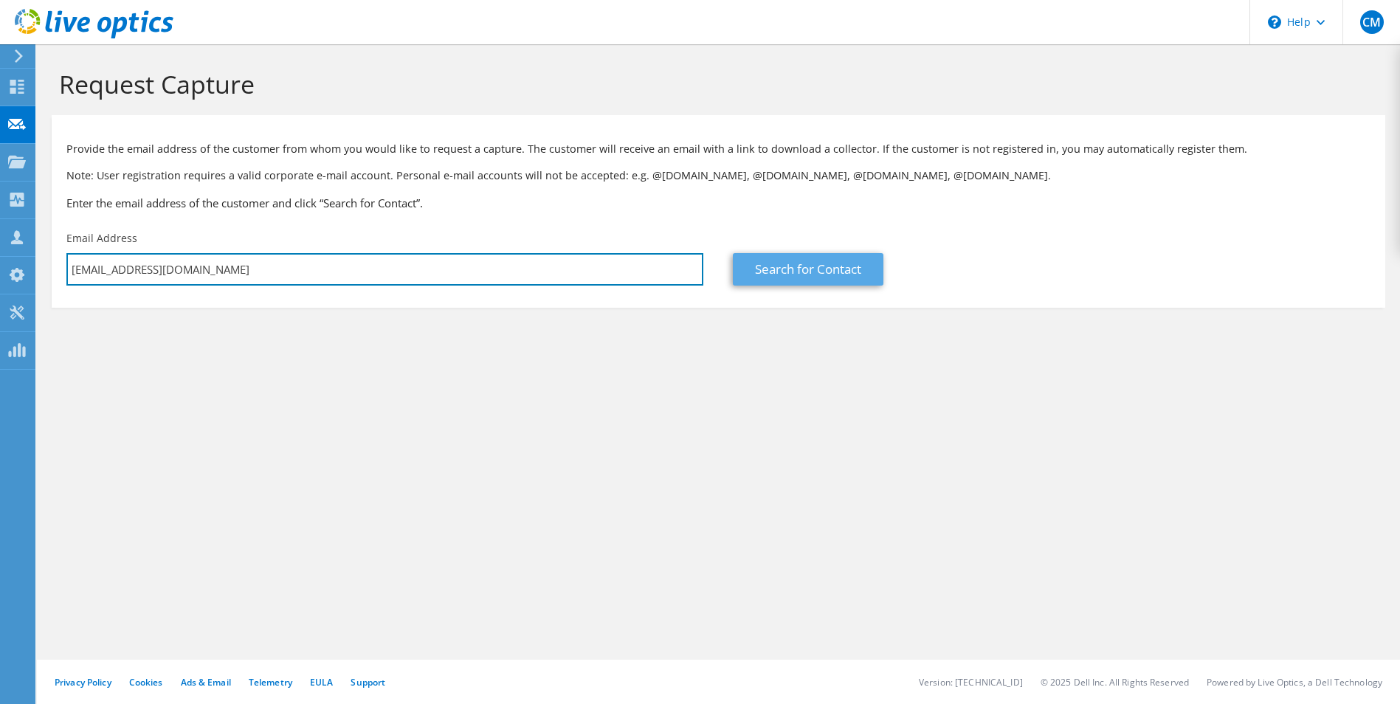  I want to click on a: Cookies, so click(146, 682).